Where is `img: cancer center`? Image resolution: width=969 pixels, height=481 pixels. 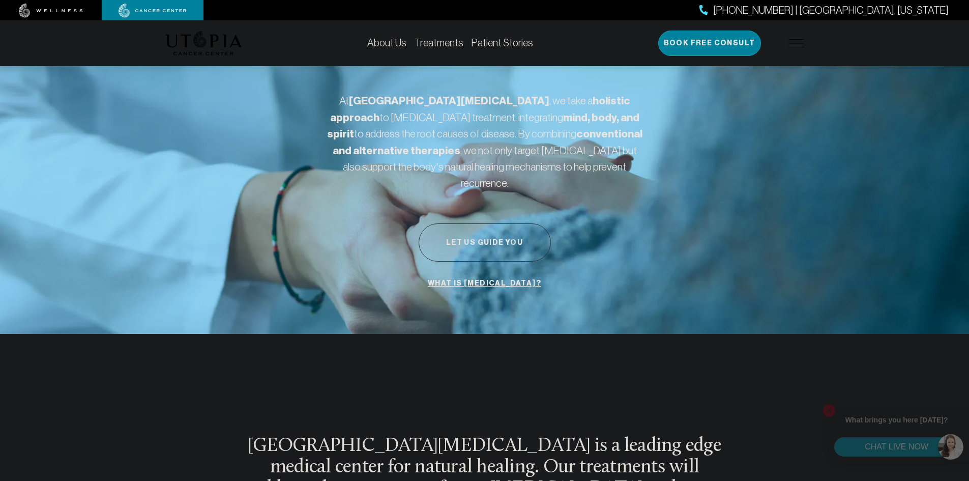
img: cancer center is located at coordinates (153, 11).